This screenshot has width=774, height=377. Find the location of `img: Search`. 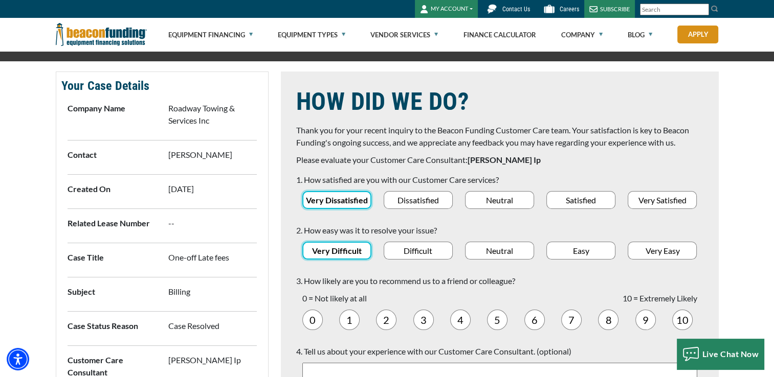

img: Search is located at coordinates (714, 9).